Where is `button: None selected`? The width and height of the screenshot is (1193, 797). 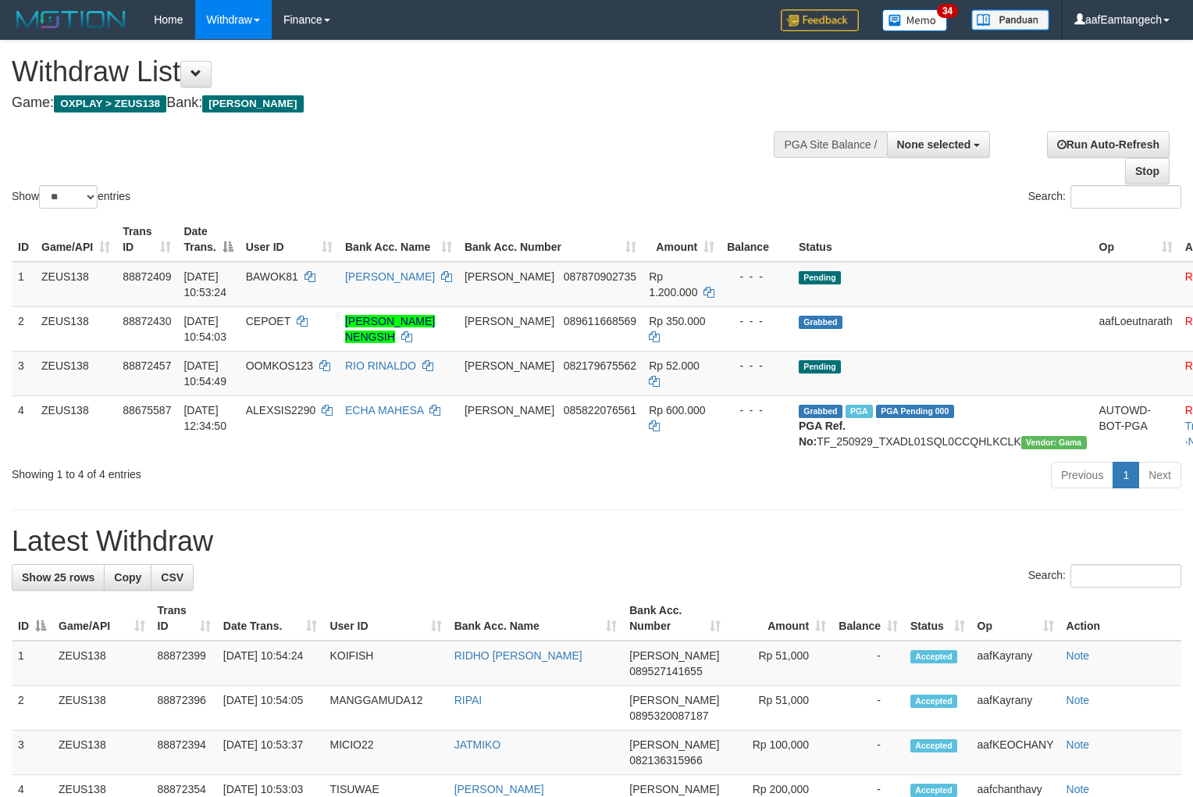
button: None selected is located at coordinates (939, 144).